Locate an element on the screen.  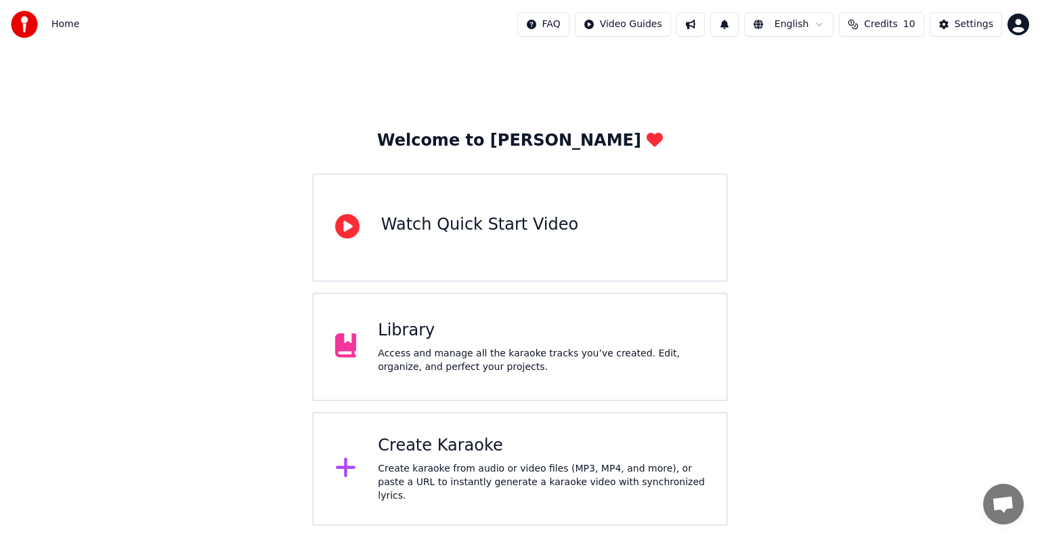
div: Watch Quick Start Video is located at coordinates (479, 225).